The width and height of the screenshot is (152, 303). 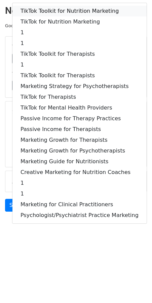 What do you see at coordinates (79, 129) in the screenshot?
I see `a: Passive Income for Therapists` at bounding box center [79, 129].